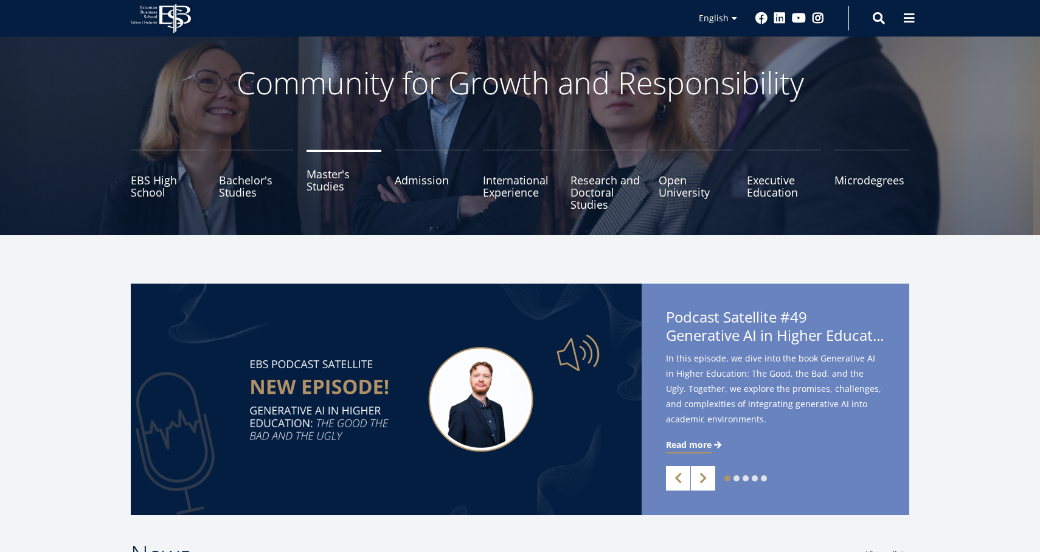 Image resolution: width=1040 pixels, height=552 pixels. Describe the element at coordinates (256, 180) in the screenshot. I see `a: Bachelor's Studies` at that location.